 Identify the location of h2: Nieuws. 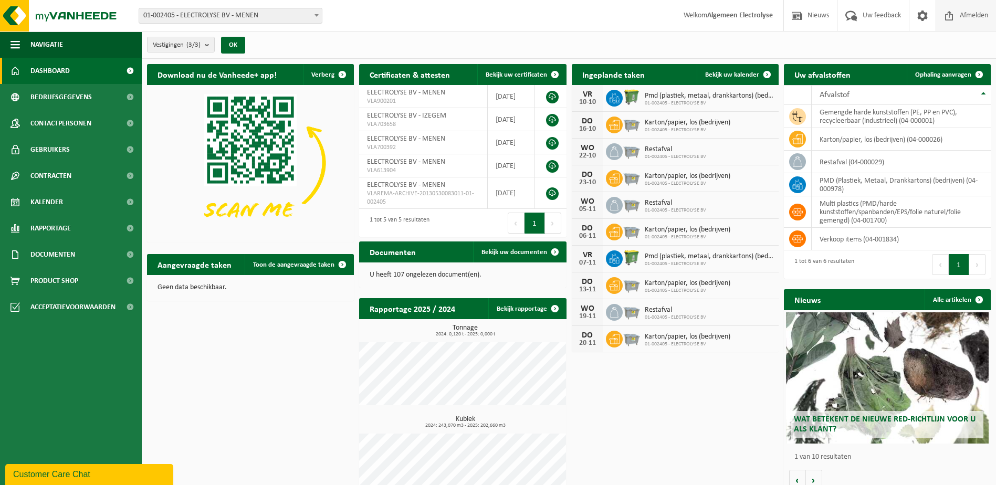
(808, 299).